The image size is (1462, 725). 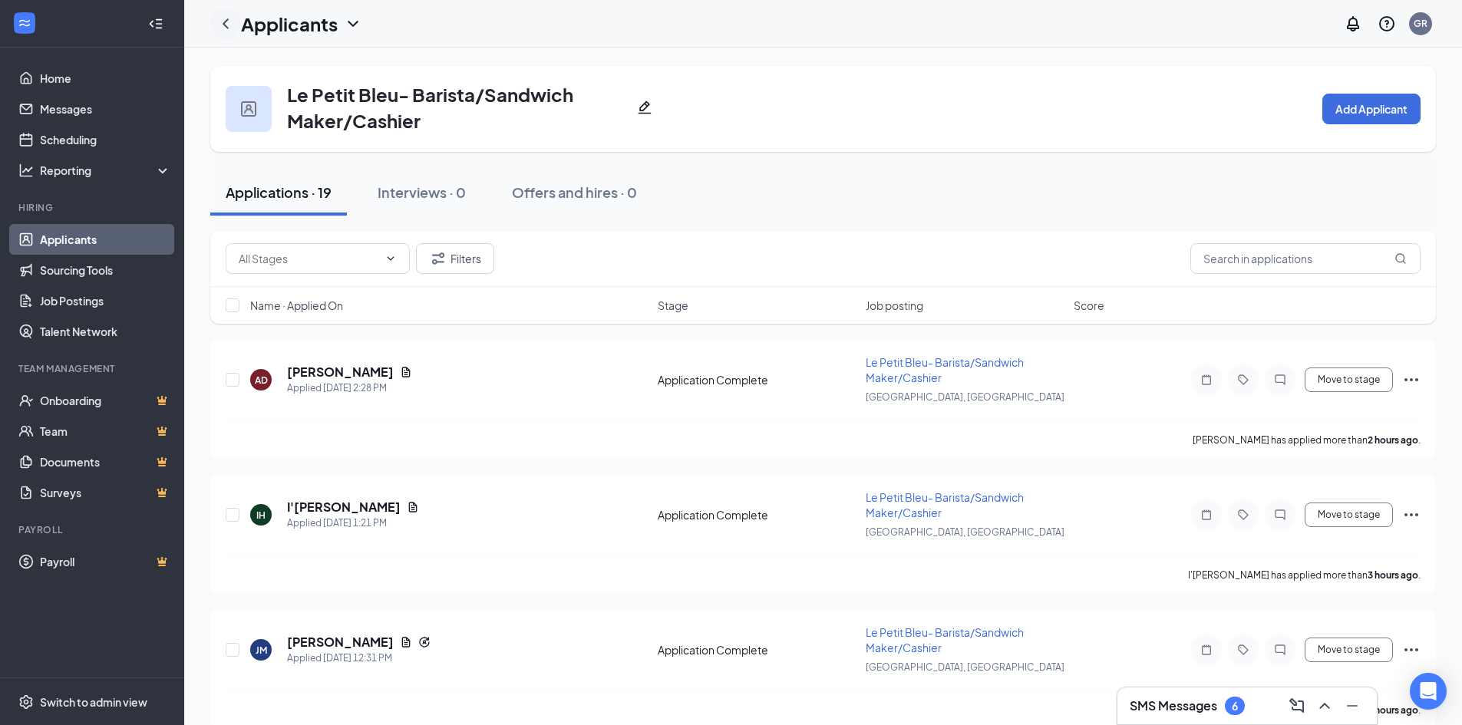 I want to click on a: SurveysCrown, so click(x=105, y=493).